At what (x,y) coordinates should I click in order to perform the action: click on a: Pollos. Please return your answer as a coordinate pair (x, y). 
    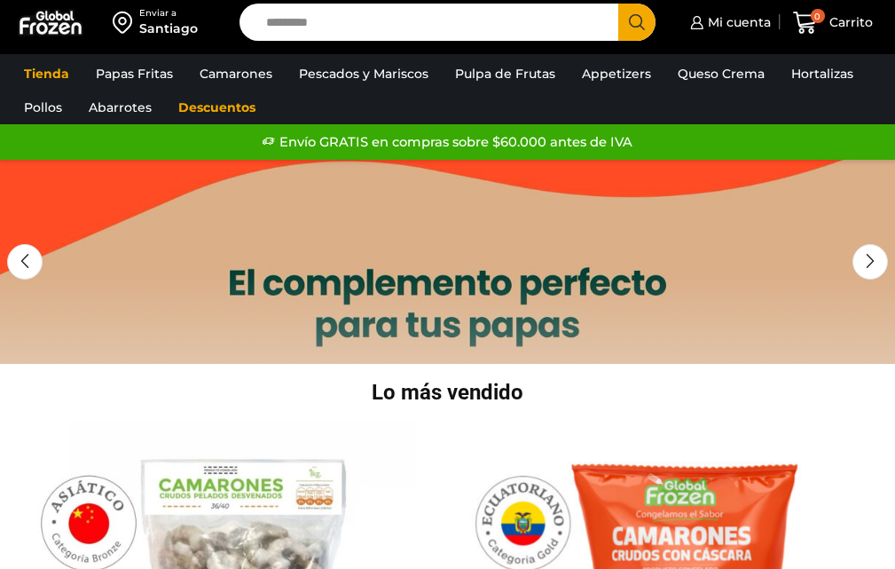
    Looking at the image, I should click on (43, 107).